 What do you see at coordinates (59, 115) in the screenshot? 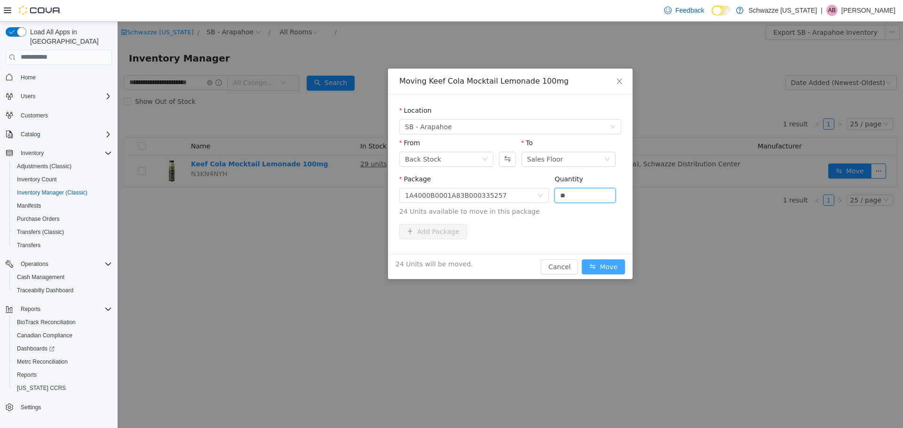
I see `button: Customers` at bounding box center [59, 115].